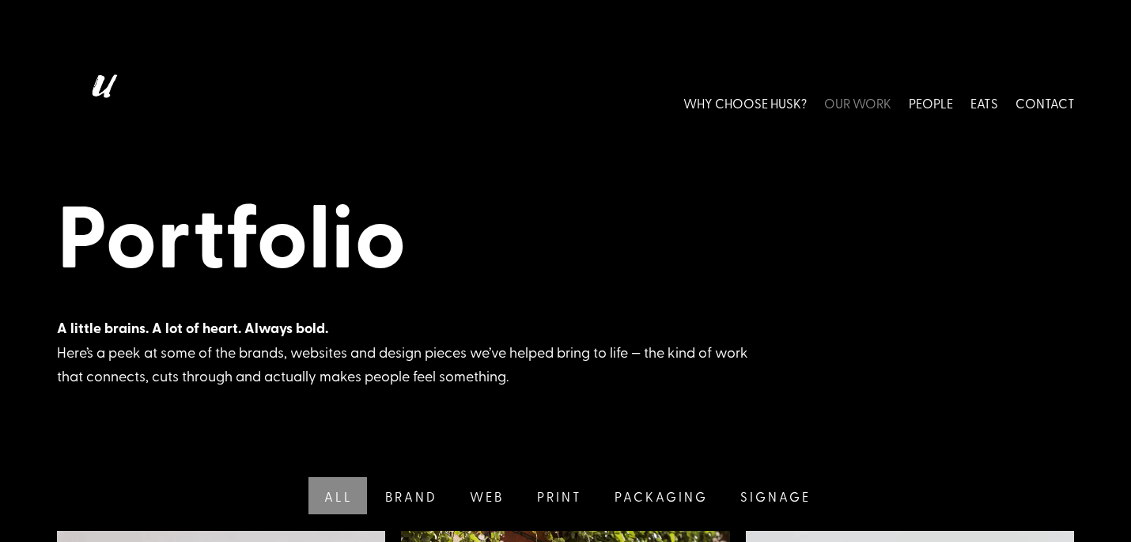 This screenshot has width=1131, height=542. I want to click on a: Web, so click(485, 495).